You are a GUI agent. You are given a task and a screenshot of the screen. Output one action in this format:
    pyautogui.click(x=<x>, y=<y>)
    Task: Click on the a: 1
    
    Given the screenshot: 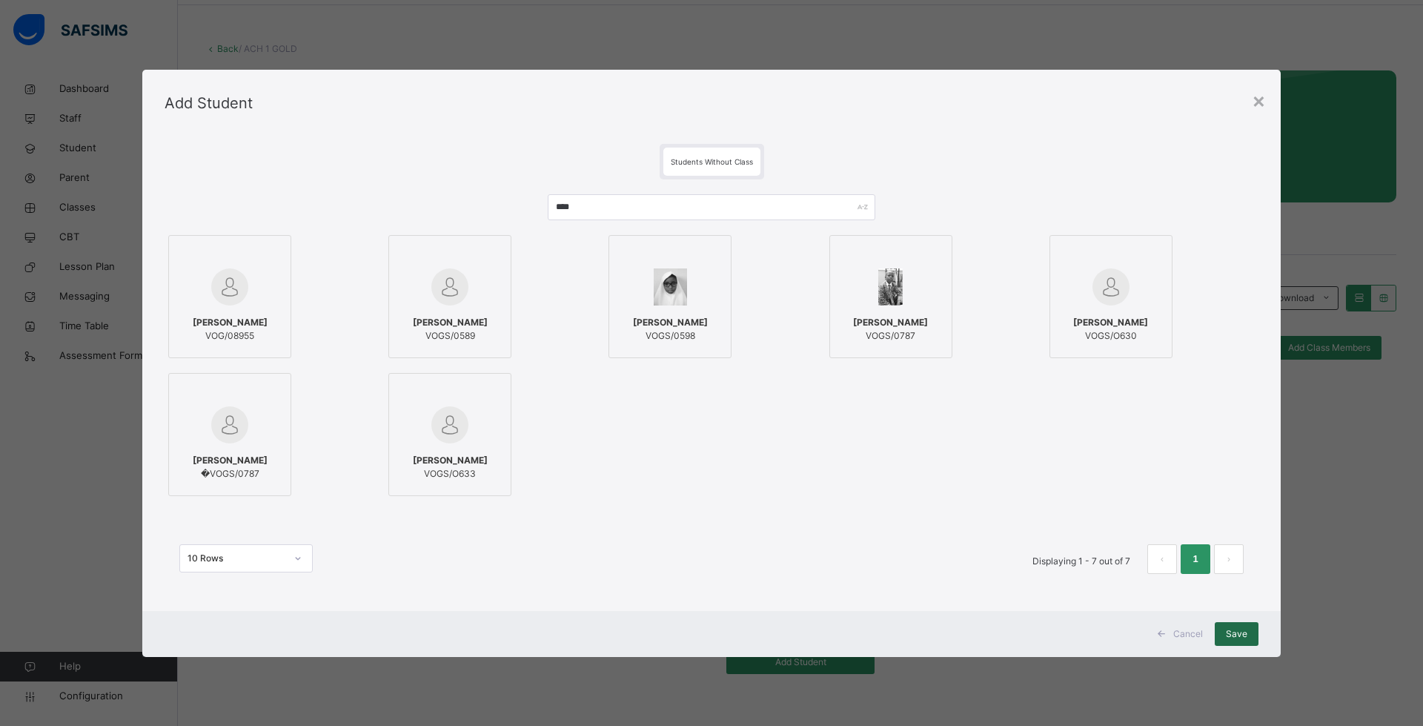 What is the action you would take?
    pyautogui.click(x=1195, y=559)
    